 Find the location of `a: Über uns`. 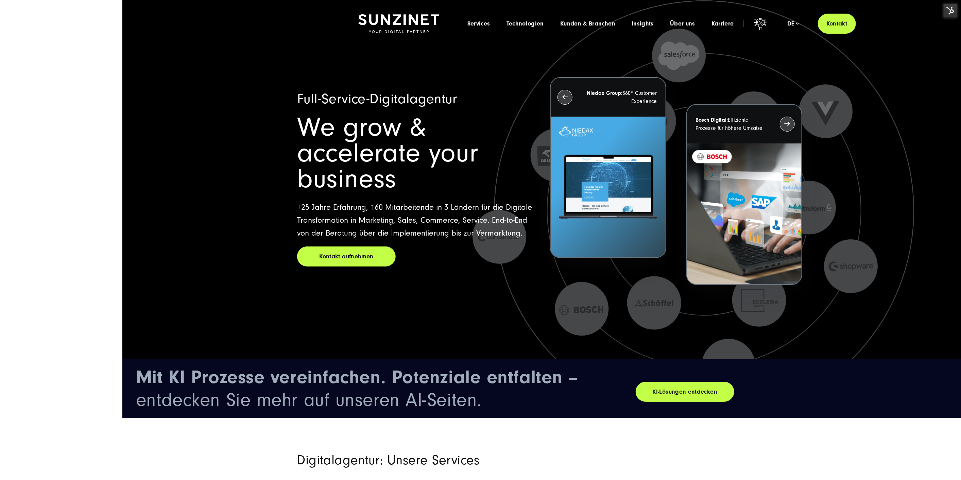

a: Über uns is located at coordinates (683, 24).